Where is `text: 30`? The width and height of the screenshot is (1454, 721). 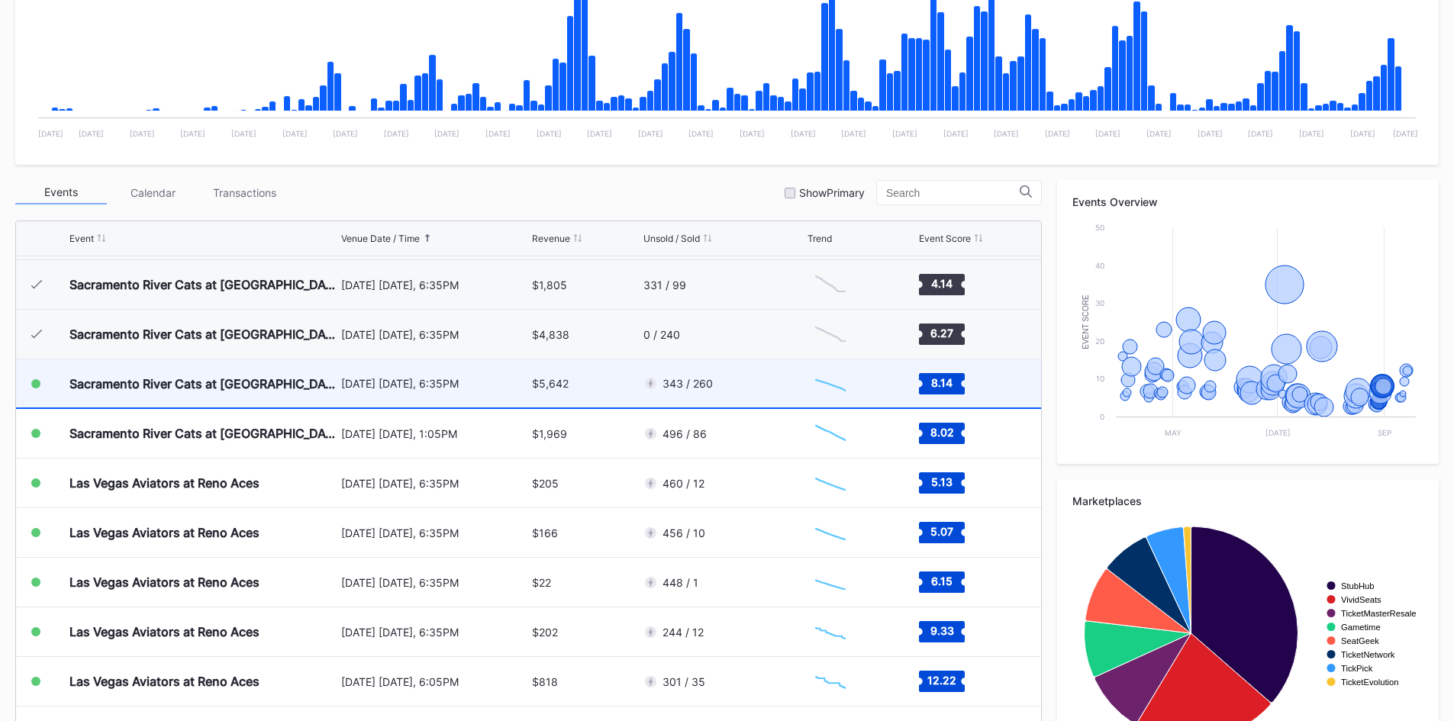
text: 30 is located at coordinates (1100, 303).